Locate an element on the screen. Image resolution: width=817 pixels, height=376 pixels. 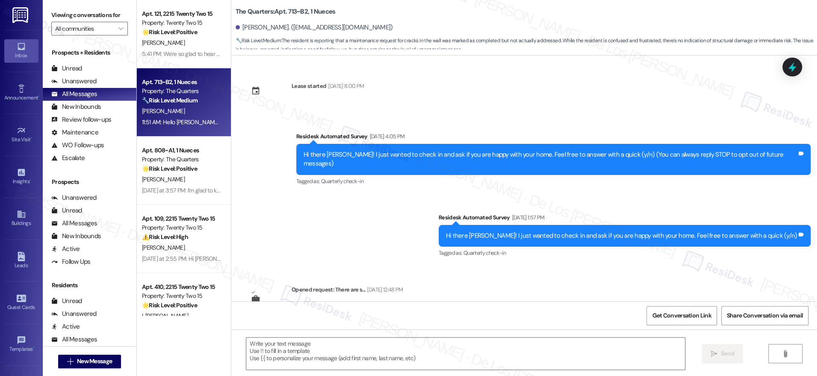
a: Inbox is located at coordinates (21, 51).